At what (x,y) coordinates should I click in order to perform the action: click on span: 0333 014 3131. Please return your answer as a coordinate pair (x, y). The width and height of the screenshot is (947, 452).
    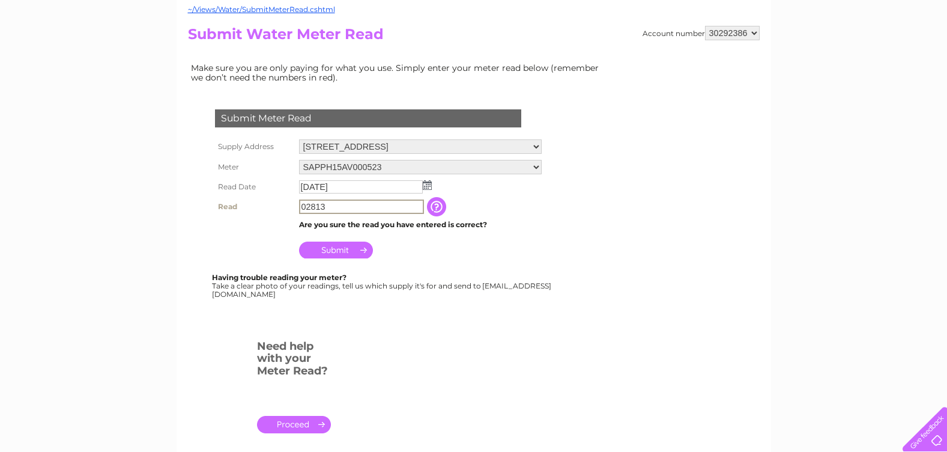
    Looking at the image, I should click on (762, 13).